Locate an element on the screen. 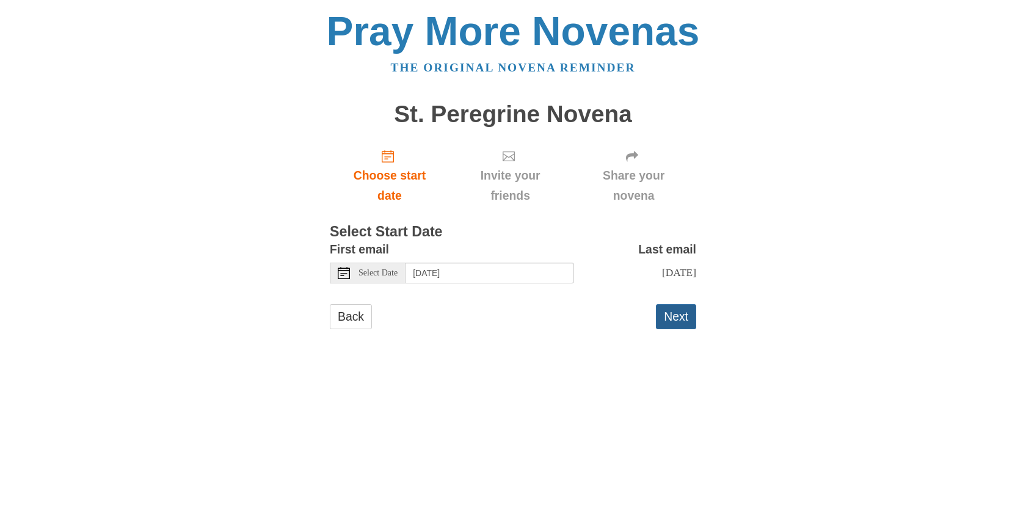 The width and height of the screenshot is (1026, 532). span: Select Date is located at coordinates (378, 273).